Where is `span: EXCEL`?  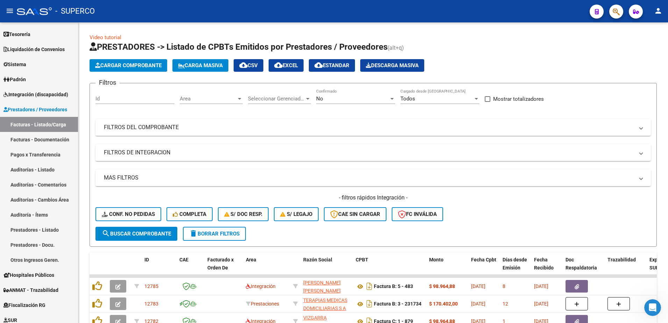
span: EXCEL is located at coordinates (286, 65).